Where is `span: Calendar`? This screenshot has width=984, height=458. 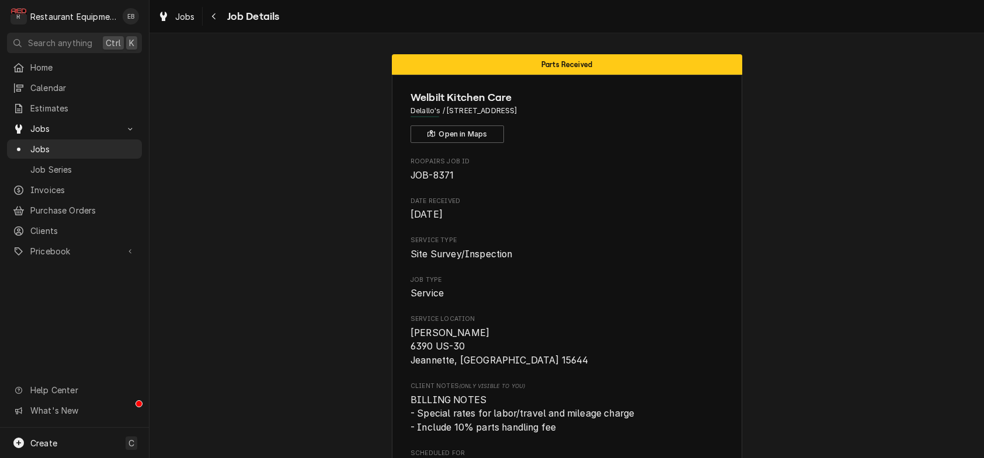 span: Calendar is located at coordinates (83, 88).